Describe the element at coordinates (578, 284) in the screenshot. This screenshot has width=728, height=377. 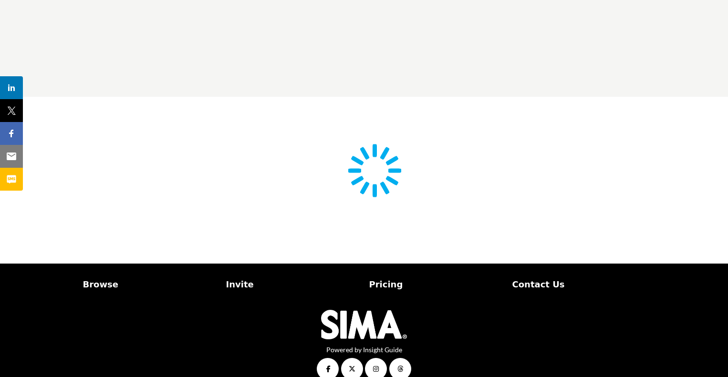
I see `p: Contact Us` at that location.